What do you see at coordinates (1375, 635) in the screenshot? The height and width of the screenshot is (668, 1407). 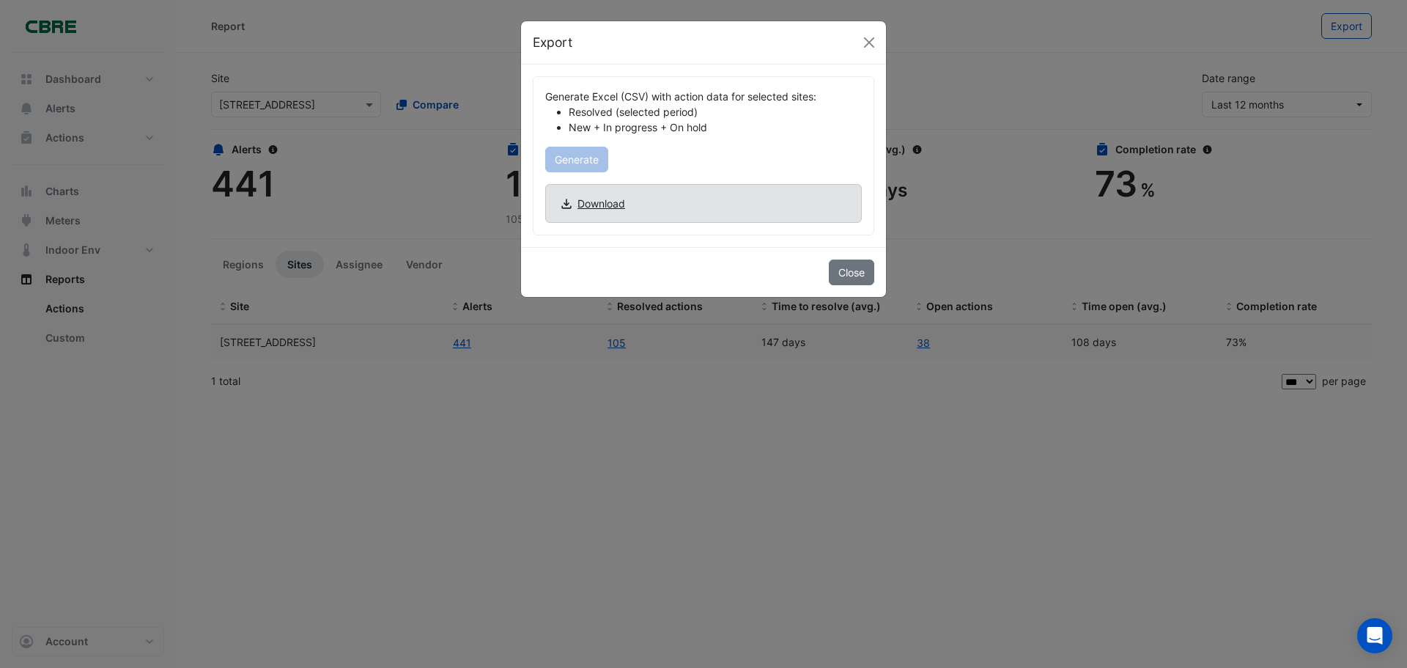 I see `div: Open Intercom Messenger` at bounding box center [1375, 635].